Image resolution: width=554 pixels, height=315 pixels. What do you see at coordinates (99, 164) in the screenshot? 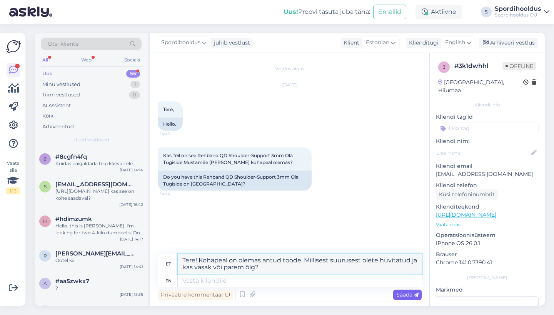
I see `div: Kuidas paigaldada teip käevarrele` at bounding box center [99, 164].